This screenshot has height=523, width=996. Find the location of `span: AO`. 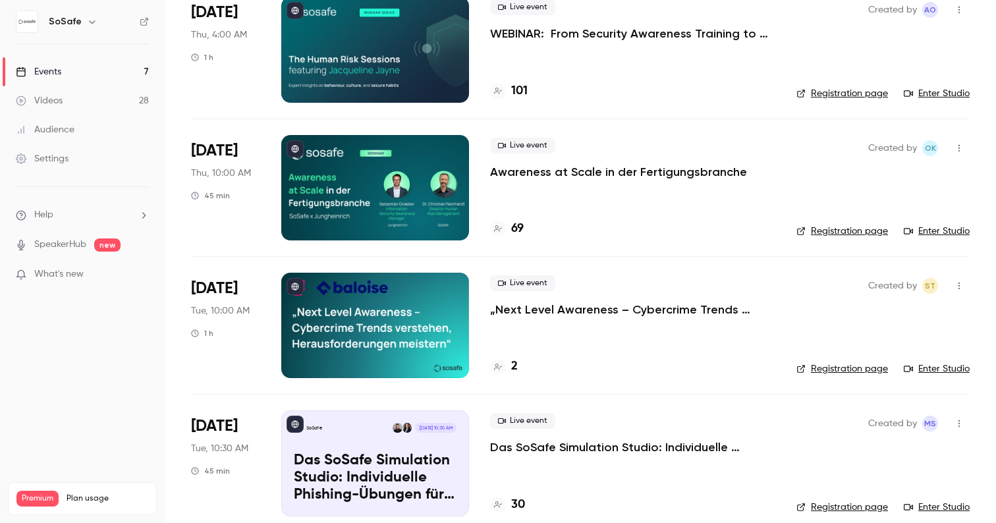

span: AO is located at coordinates (931, 10).